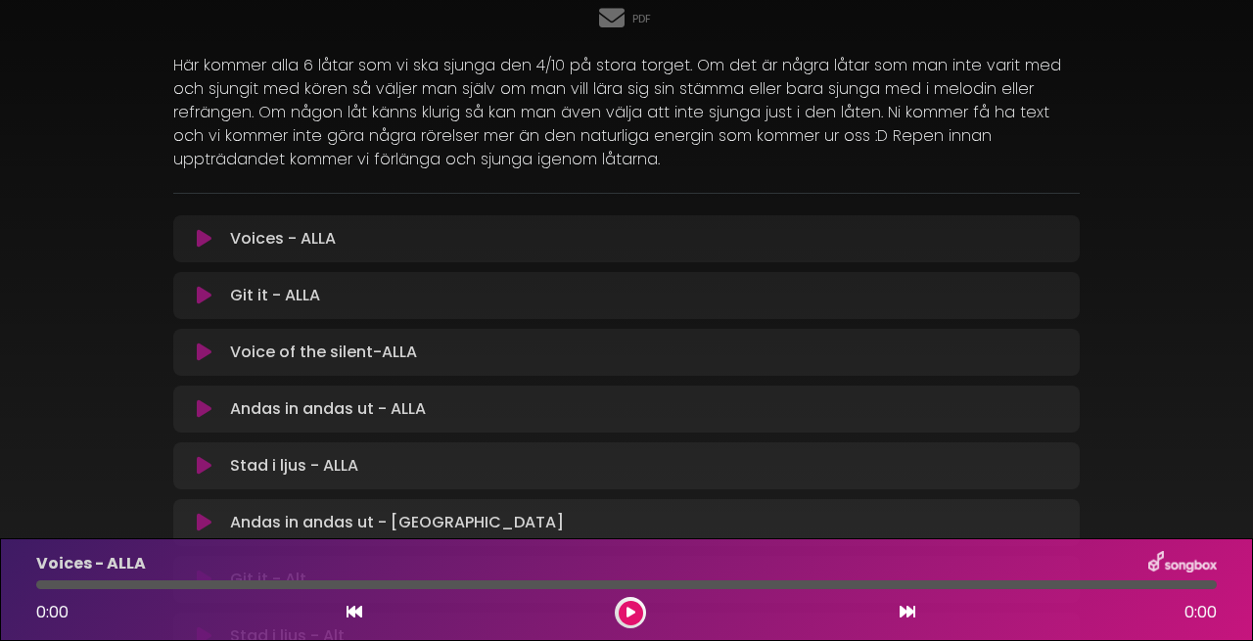  What do you see at coordinates (1183, 564) in the screenshot?
I see `img: songbox-logo-white.png` at bounding box center [1183, 564].